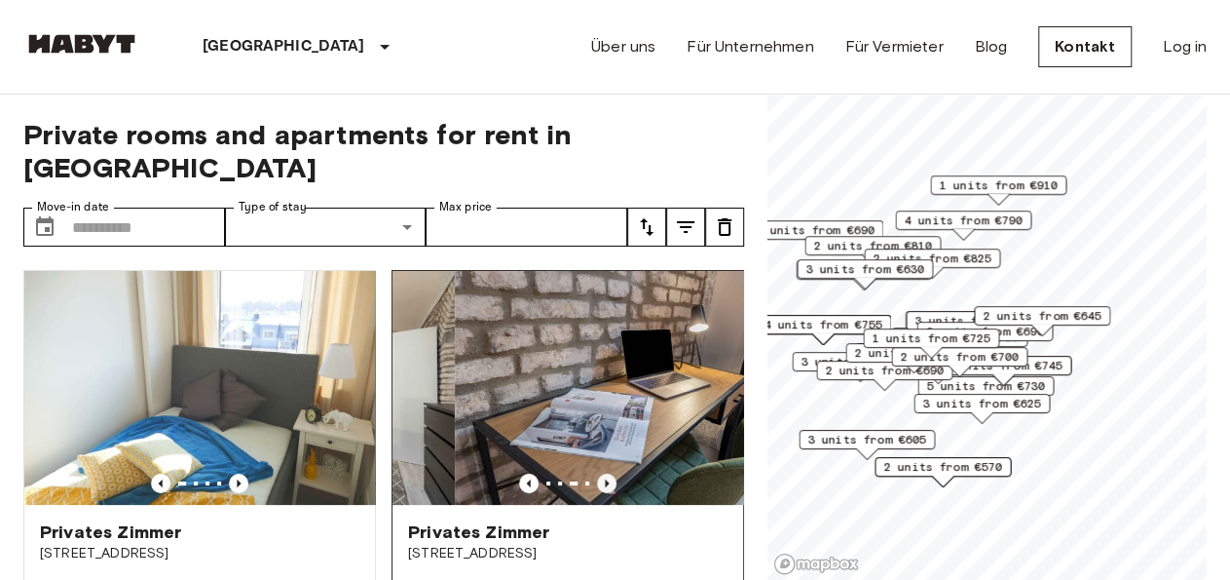  I want to click on span: 4 units from €790, so click(964, 220).